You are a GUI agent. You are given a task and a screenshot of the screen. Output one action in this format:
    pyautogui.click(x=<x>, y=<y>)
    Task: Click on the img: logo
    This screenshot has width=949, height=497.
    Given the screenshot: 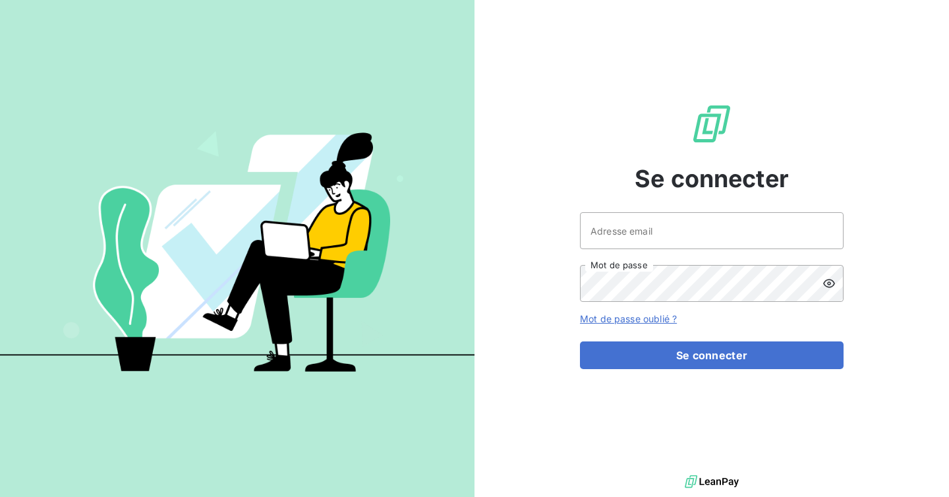 What is the action you would take?
    pyautogui.click(x=712, y=482)
    